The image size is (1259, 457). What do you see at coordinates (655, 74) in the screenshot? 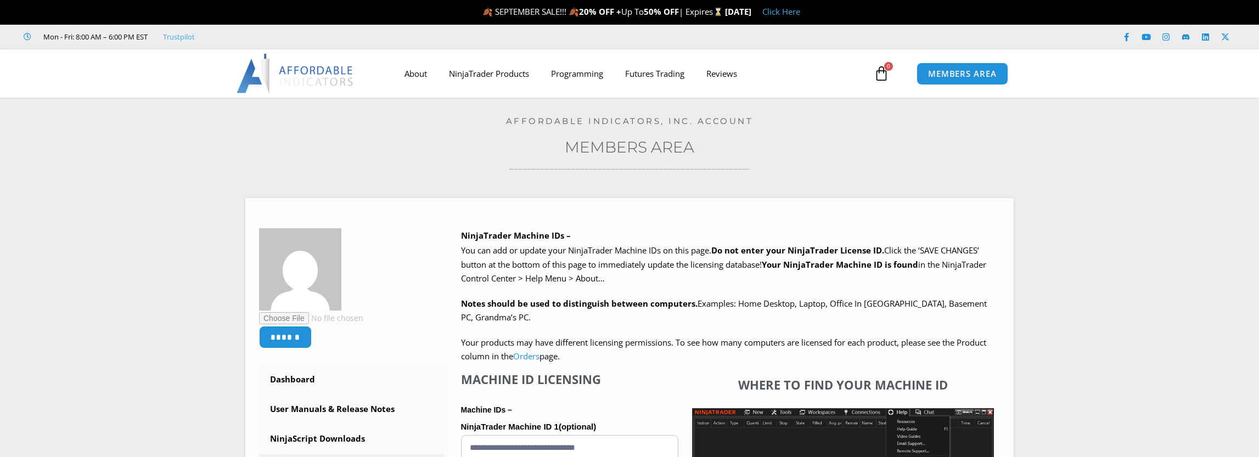
I see `a: Futures Trading` at bounding box center [655, 74].